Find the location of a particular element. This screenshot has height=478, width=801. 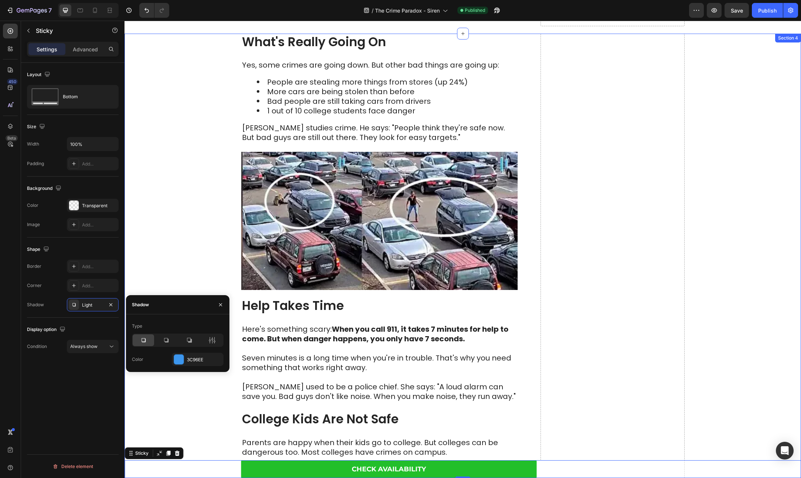

div: Publish is located at coordinates (767, 10).